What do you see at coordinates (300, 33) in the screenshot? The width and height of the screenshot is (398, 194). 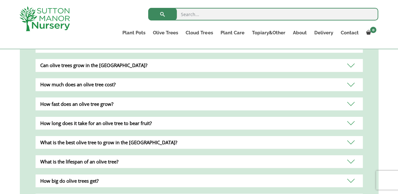 I see `a: About` at bounding box center [300, 33].